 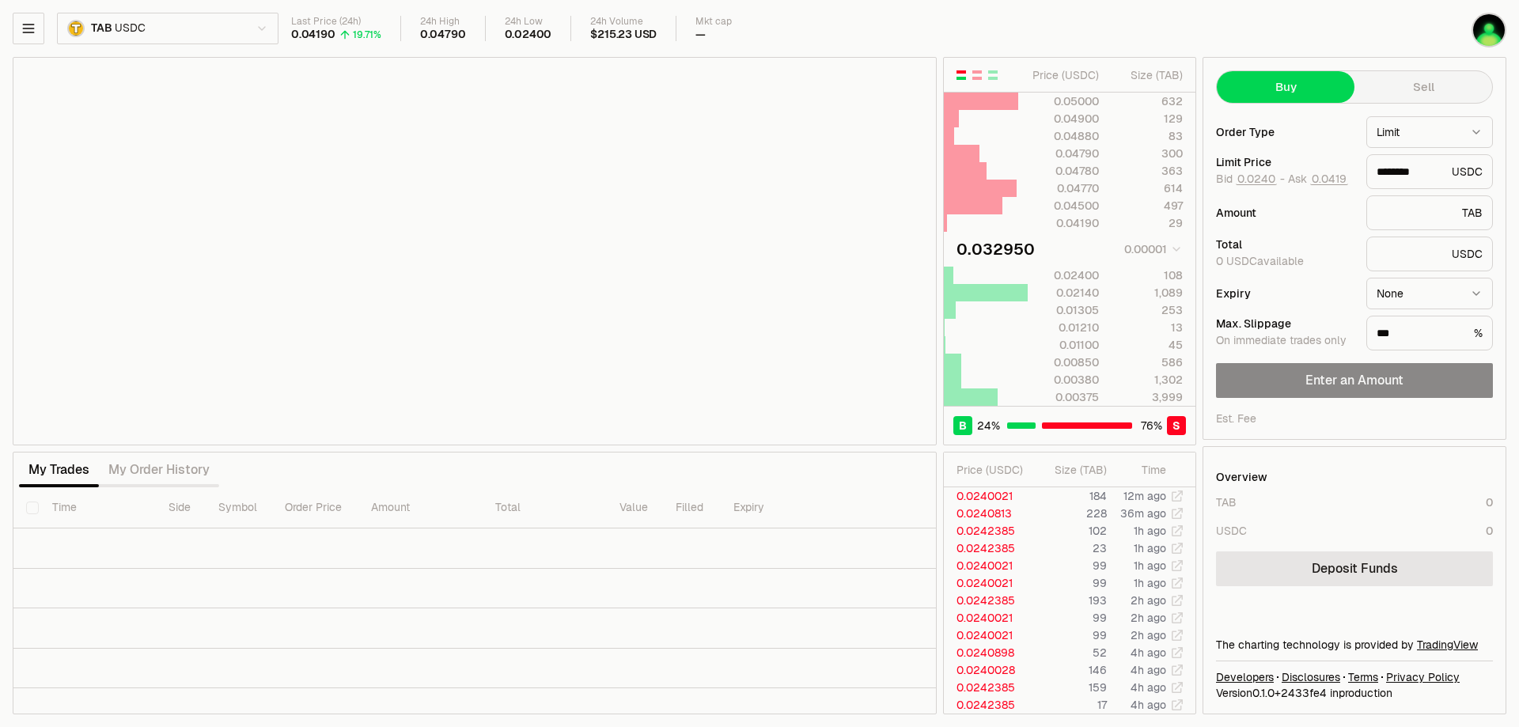 What do you see at coordinates (544, 508) in the screenshot?
I see `th: Total` at bounding box center [544, 508].